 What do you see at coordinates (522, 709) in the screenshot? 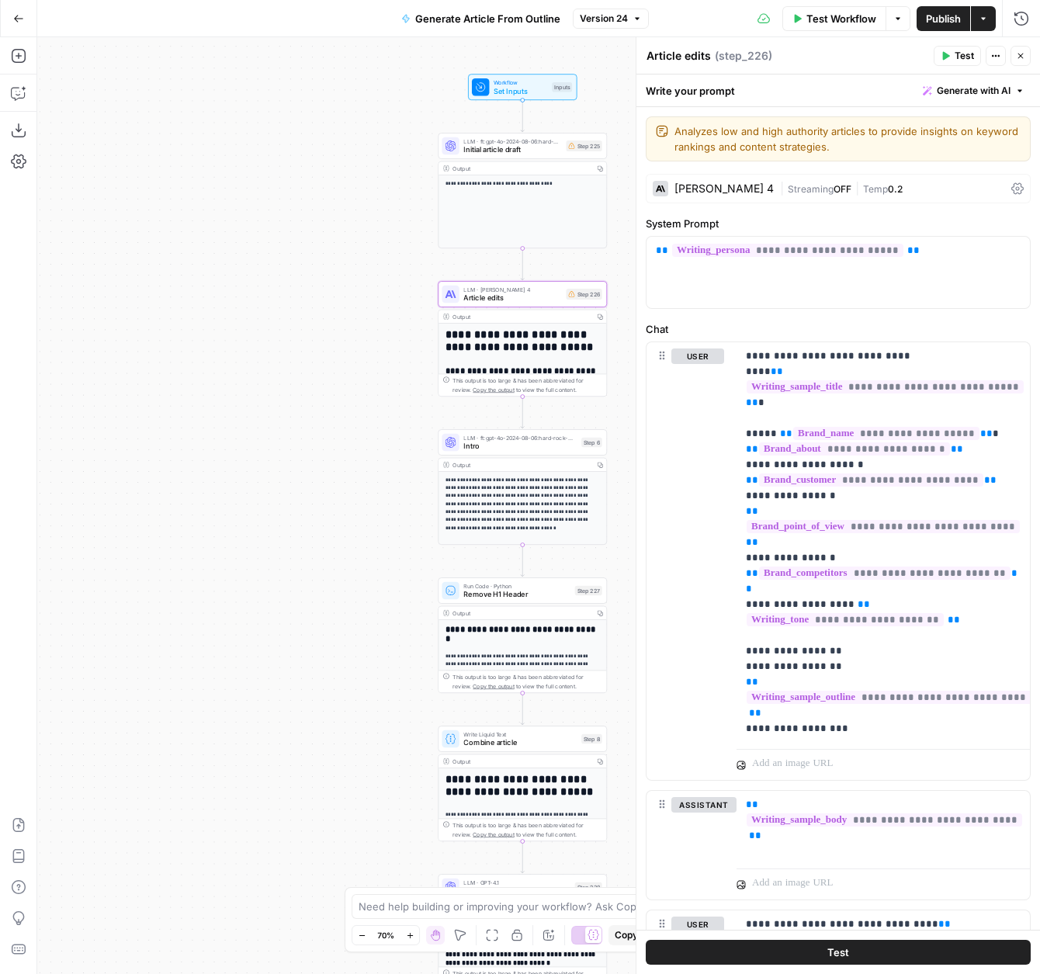
I see `g: Edge from step_227 to step_8` at bounding box center [522, 709].